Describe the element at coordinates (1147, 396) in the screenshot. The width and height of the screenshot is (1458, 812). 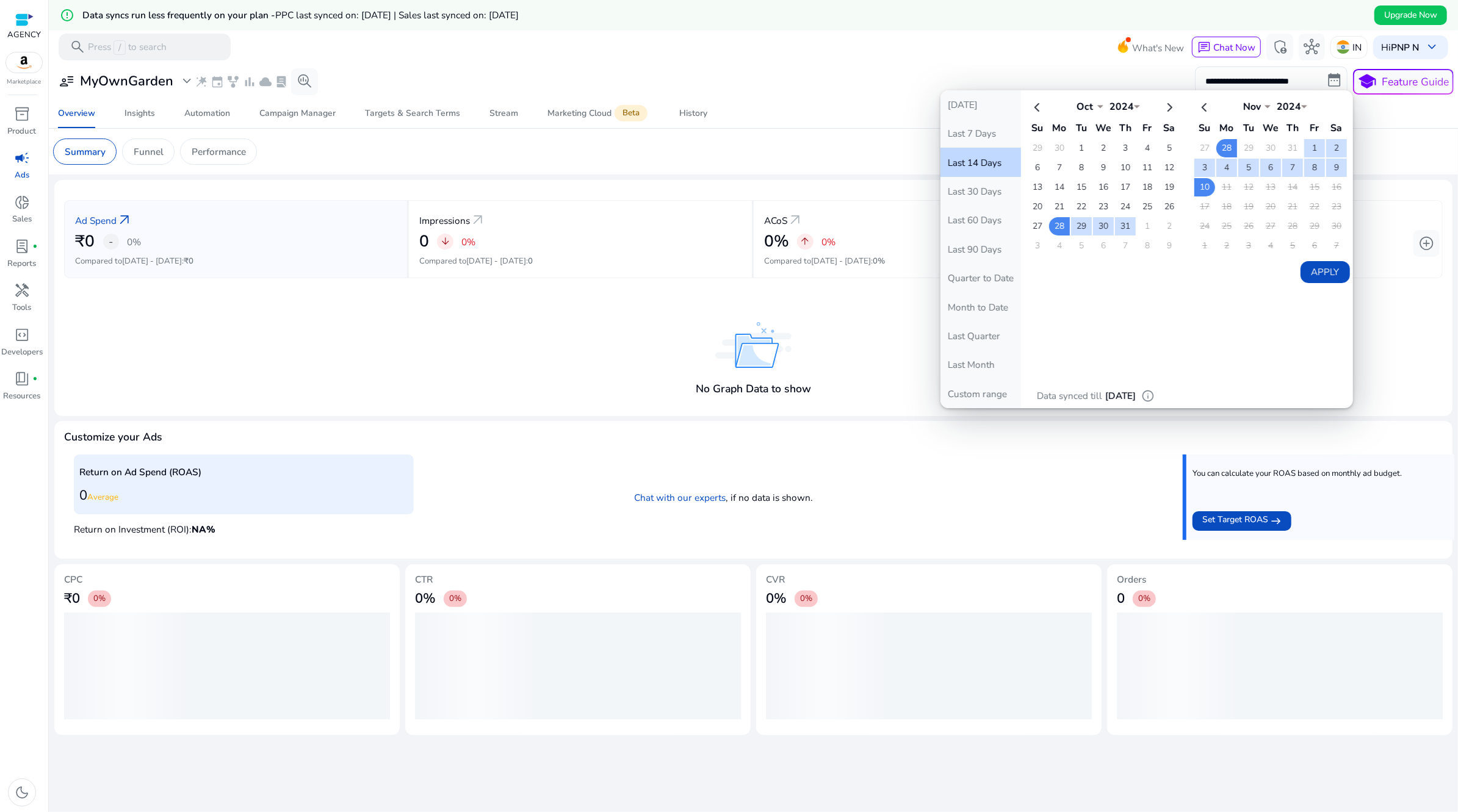
I see `span: info` at that location.